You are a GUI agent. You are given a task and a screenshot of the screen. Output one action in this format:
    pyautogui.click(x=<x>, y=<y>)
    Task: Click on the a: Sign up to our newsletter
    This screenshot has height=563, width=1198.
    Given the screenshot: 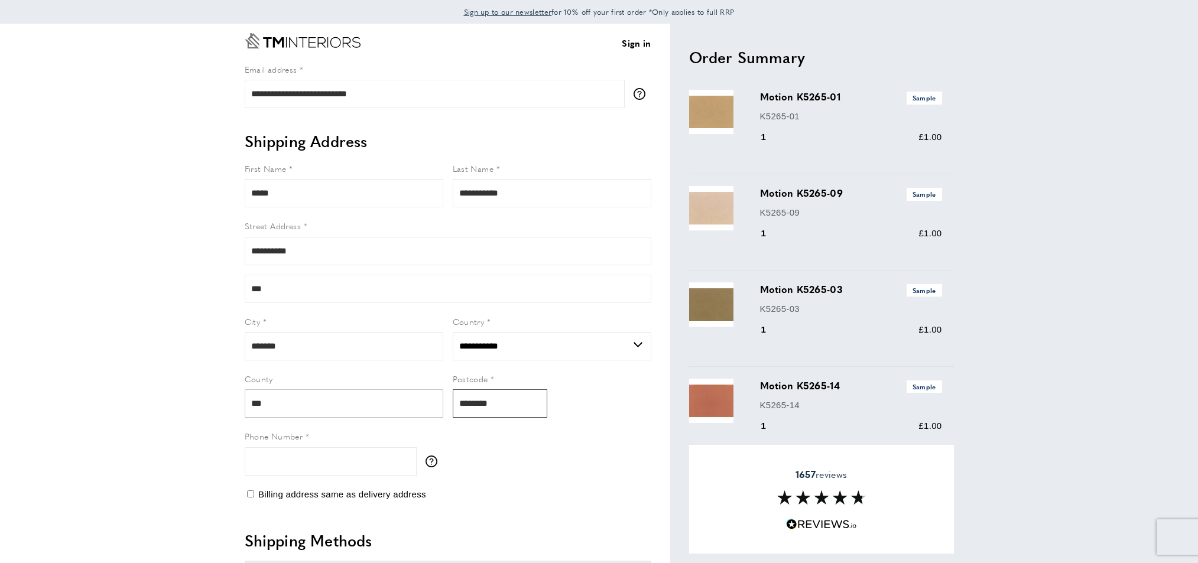 What is the action you would take?
    pyautogui.click(x=508, y=12)
    